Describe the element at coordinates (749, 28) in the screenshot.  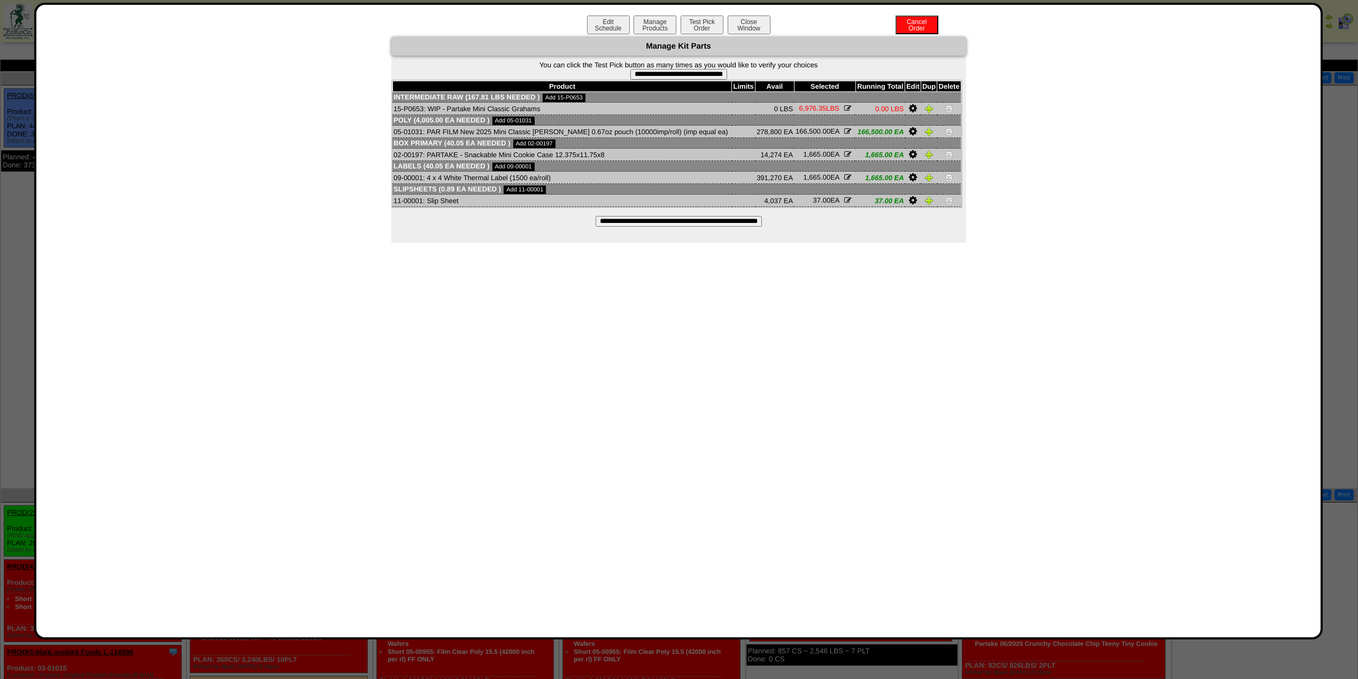
I see `a: CloseWindow` at that location.